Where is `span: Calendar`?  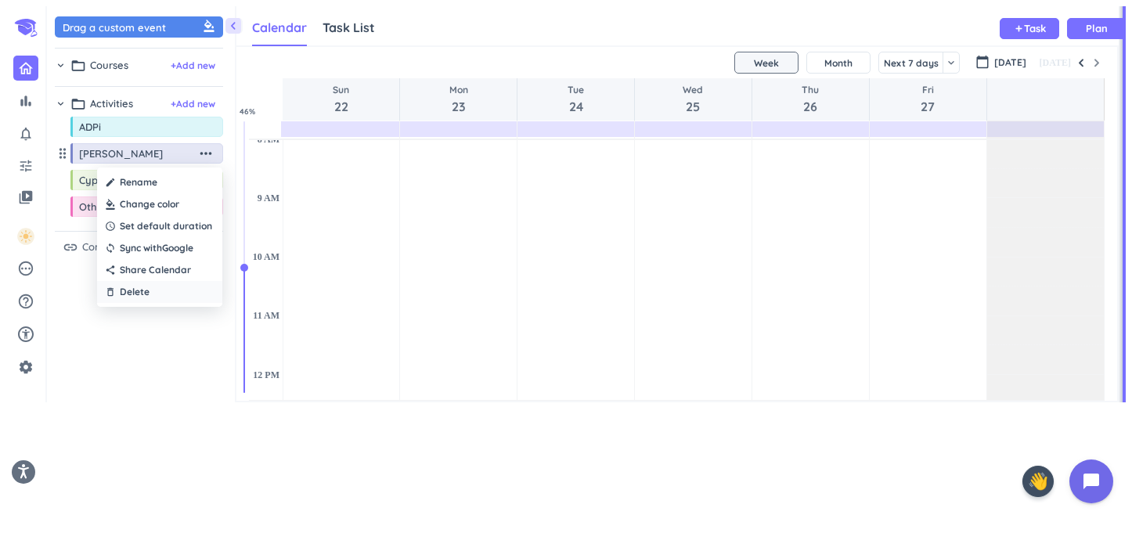 span: Calendar is located at coordinates (280, 27).